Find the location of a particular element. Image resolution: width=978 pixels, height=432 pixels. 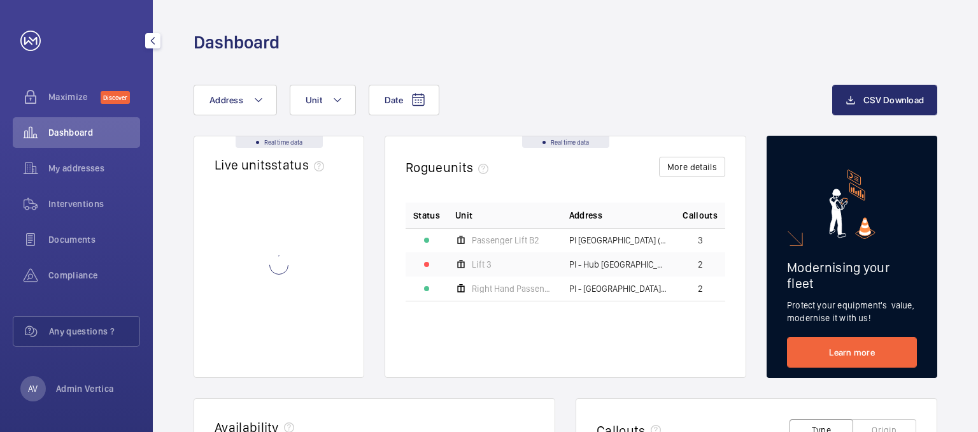

span: CSV Download is located at coordinates (893, 100).